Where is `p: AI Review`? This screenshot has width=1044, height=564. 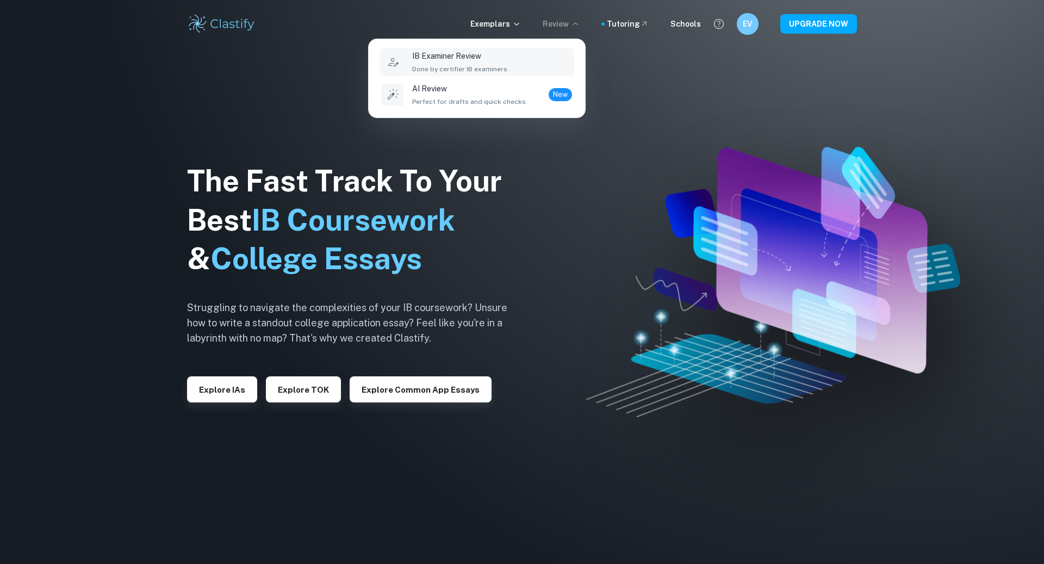
p: AI Review is located at coordinates (470, 89).